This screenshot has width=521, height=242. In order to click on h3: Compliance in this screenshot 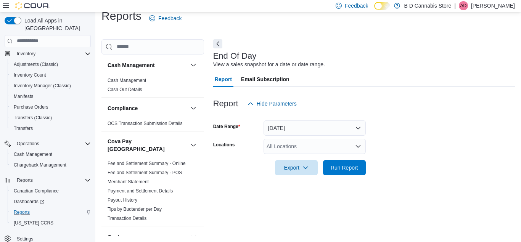, I will do `click(123, 108)`.